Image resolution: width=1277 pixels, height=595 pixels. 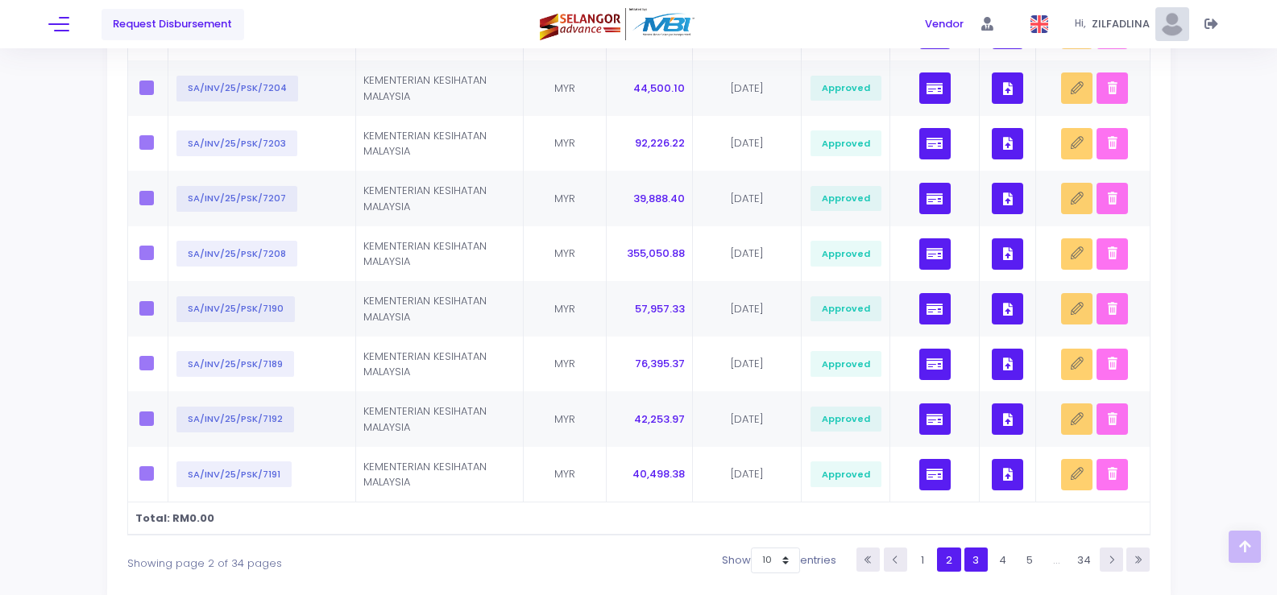 I want to click on a: 34, so click(x=1084, y=559).